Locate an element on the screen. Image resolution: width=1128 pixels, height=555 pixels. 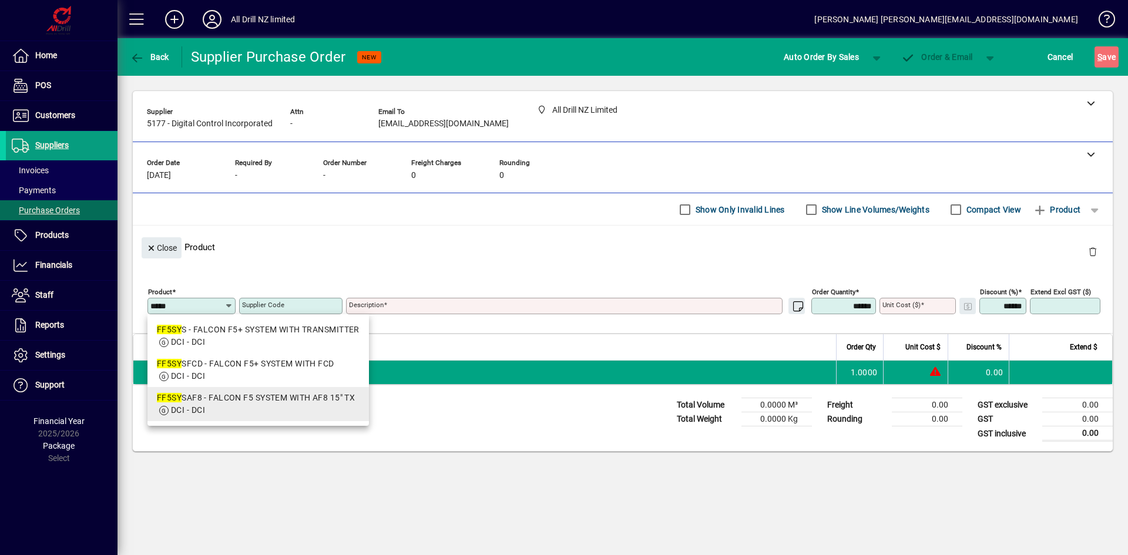
span: Home is located at coordinates (46, 55).